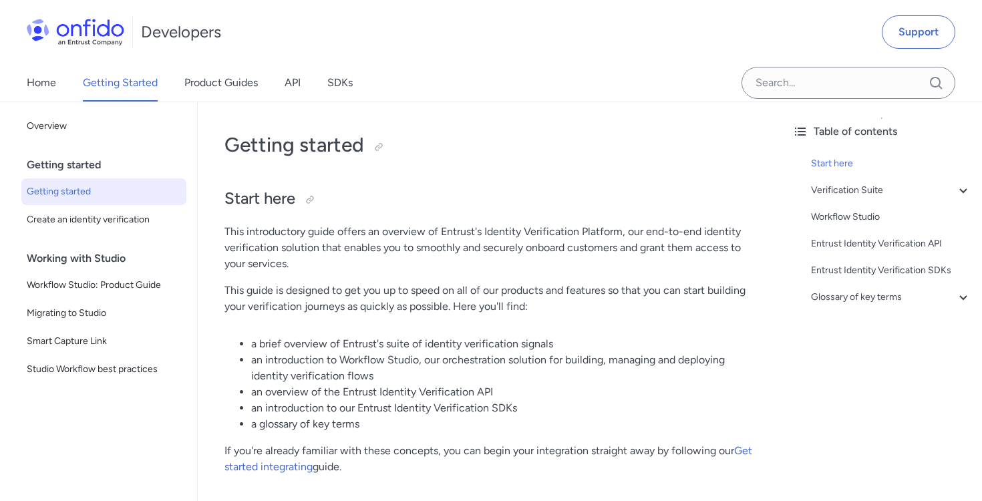 This screenshot has width=982, height=501. Describe the element at coordinates (849, 83) in the screenshot. I see `input: Onfido search input field` at that location.